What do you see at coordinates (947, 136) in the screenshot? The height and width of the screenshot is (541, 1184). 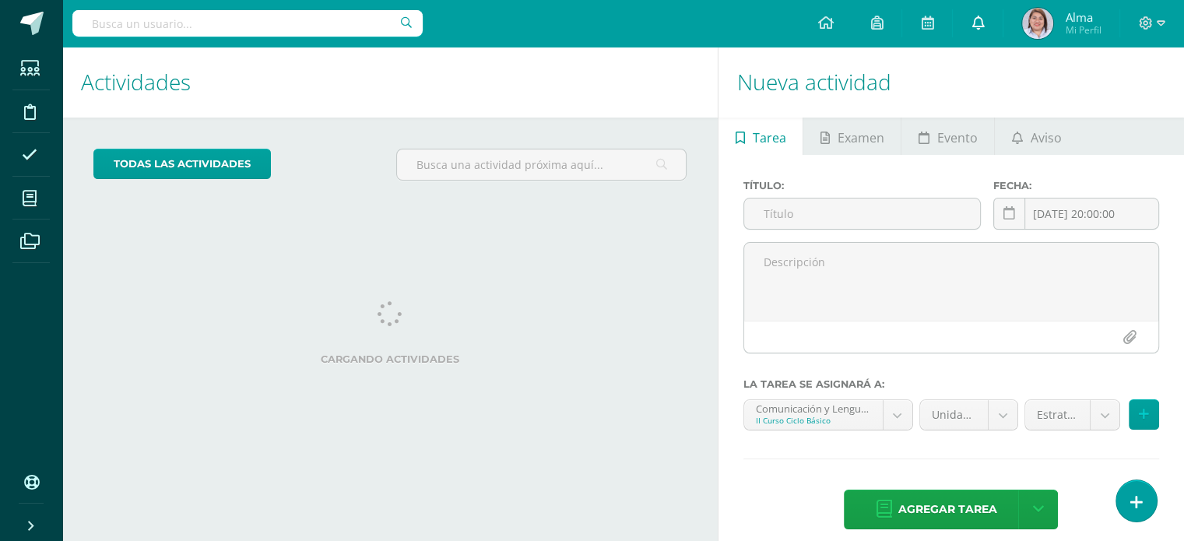 I see `a: Evento` at bounding box center [947, 136].